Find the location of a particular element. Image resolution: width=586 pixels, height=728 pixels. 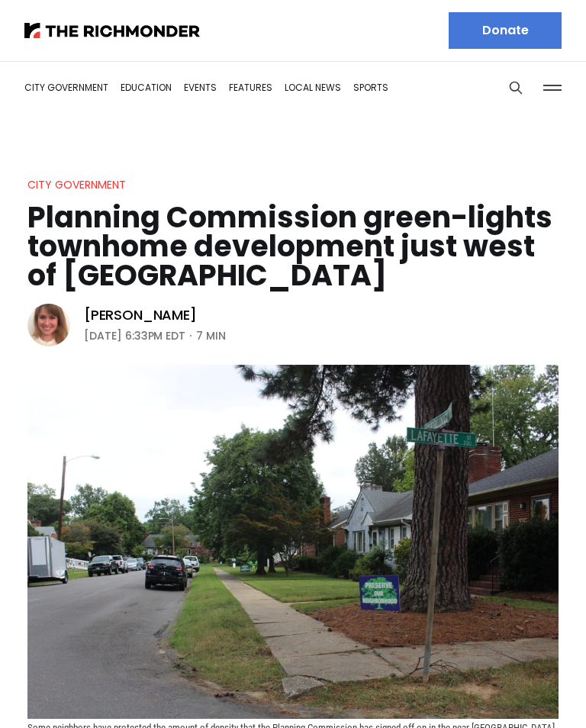

a: Local News is located at coordinates (313, 87).